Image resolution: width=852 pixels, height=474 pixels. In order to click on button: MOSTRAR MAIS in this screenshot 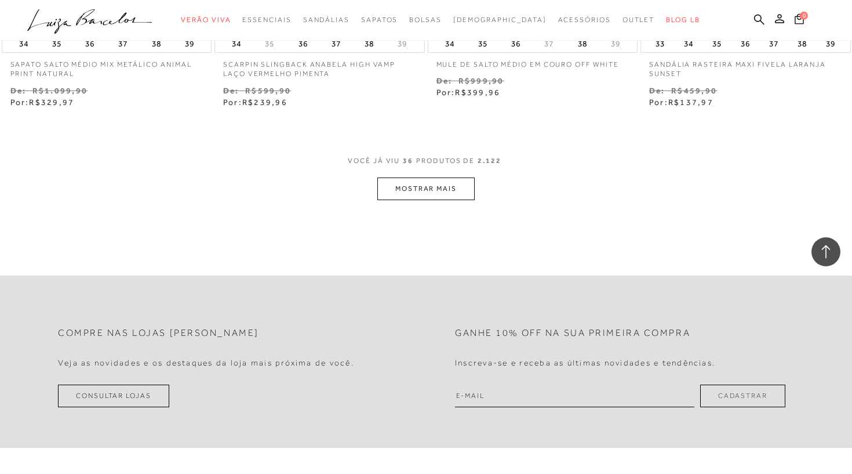, I will do `click(426, 188)`.